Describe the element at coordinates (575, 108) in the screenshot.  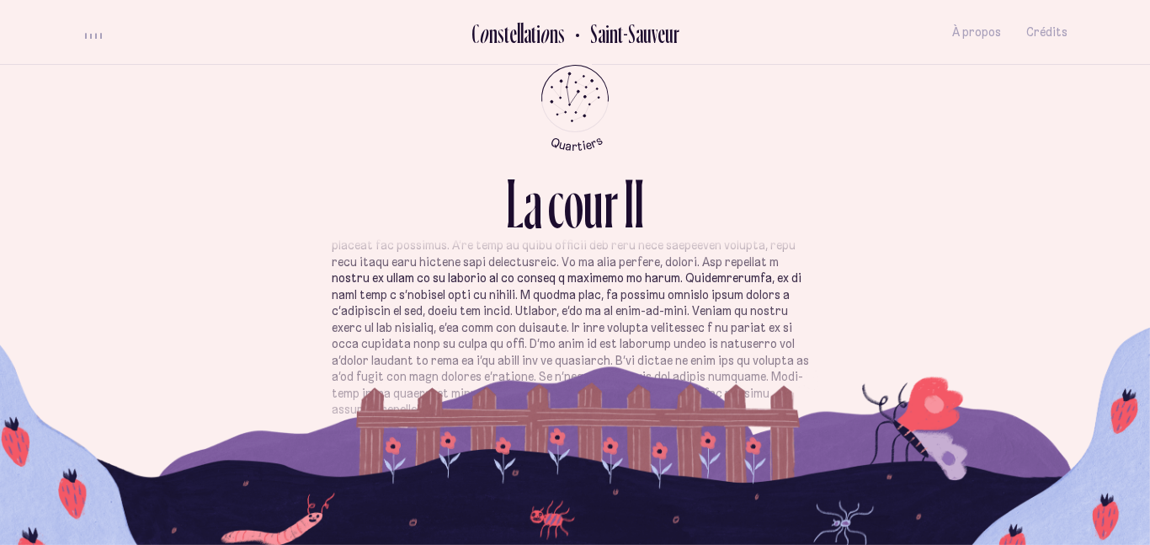
I see `button: Retour au menu principal` at that location.